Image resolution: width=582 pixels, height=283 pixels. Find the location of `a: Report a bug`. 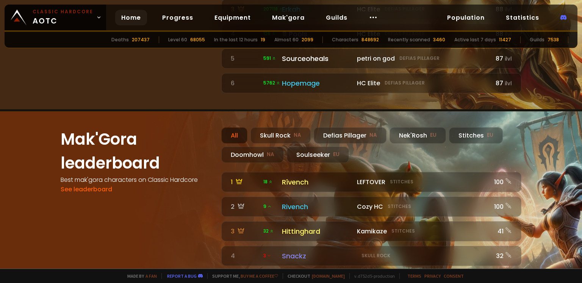

a: Report a bug is located at coordinates (182, 276).